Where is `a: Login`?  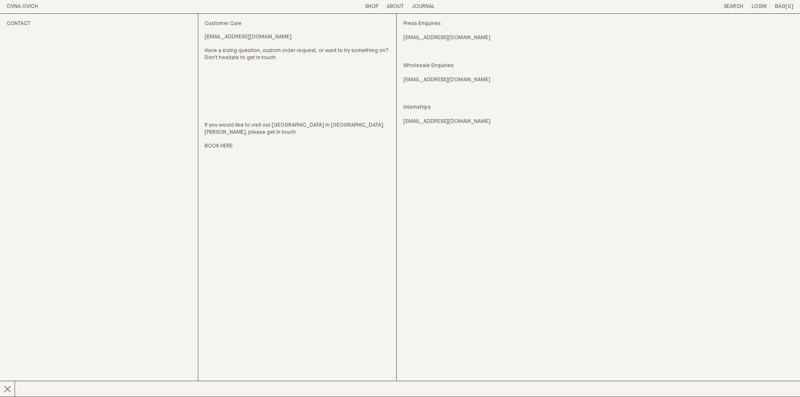 a: Login is located at coordinates (759, 6).